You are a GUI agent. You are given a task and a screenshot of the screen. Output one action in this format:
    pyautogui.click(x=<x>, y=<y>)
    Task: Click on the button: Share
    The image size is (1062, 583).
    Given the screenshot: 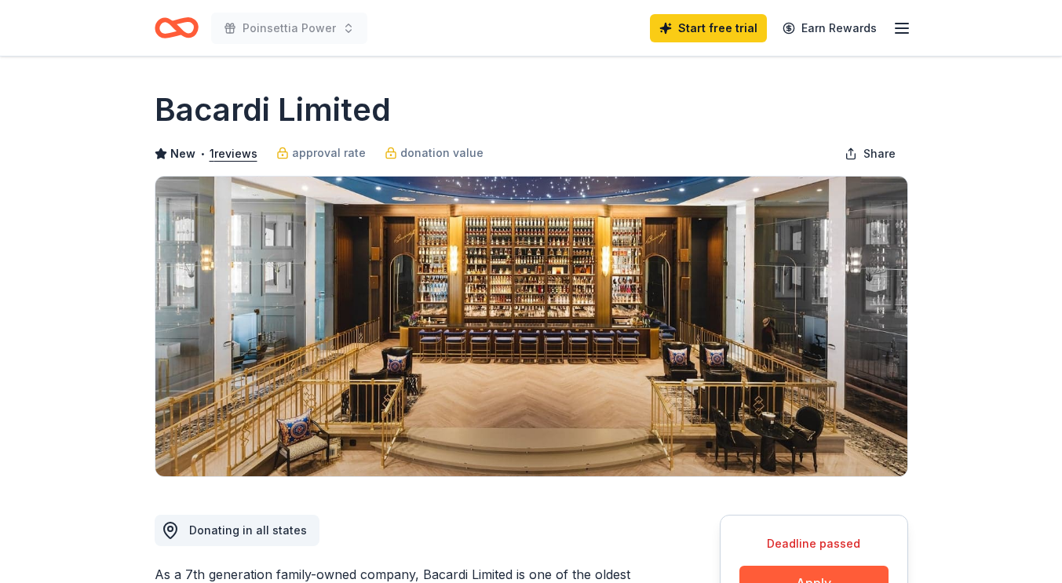 What is the action you would take?
    pyautogui.click(x=870, y=154)
    